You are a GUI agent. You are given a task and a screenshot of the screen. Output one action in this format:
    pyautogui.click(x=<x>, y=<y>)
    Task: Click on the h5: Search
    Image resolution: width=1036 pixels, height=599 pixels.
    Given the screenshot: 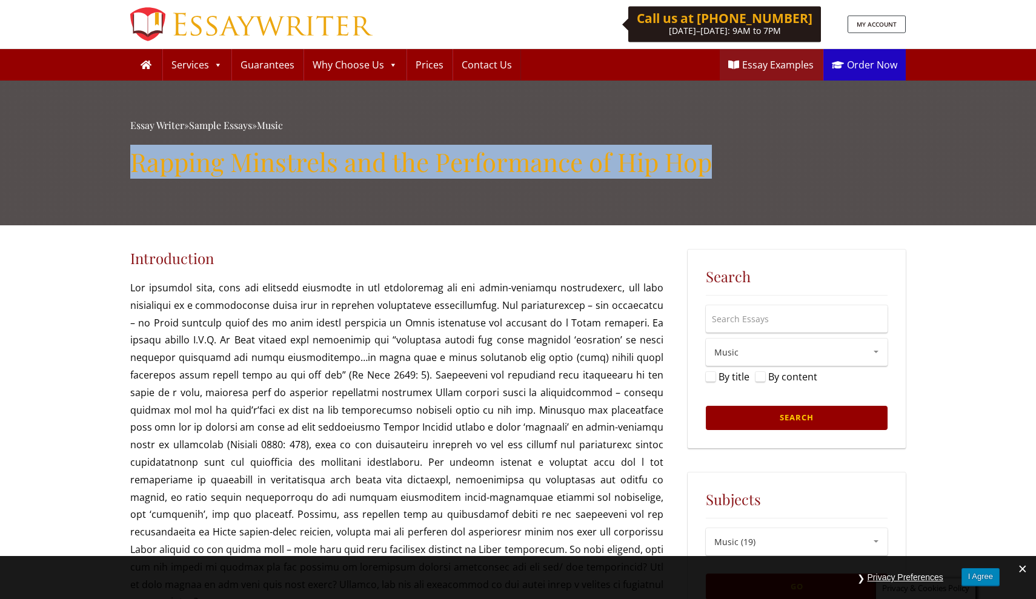 What is the action you would take?
    pyautogui.click(x=796, y=276)
    